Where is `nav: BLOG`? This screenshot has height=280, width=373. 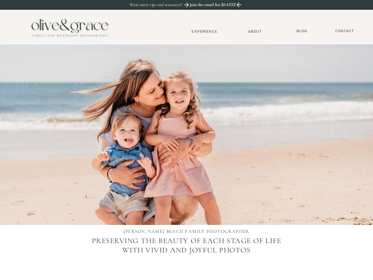
nav: BLOG is located at coordinates (302, 31).